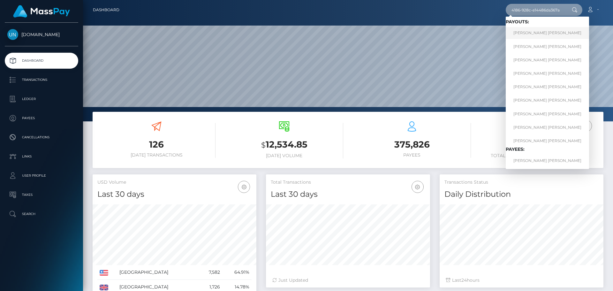  I want to click on a: Cancellations, so click(41, 137).